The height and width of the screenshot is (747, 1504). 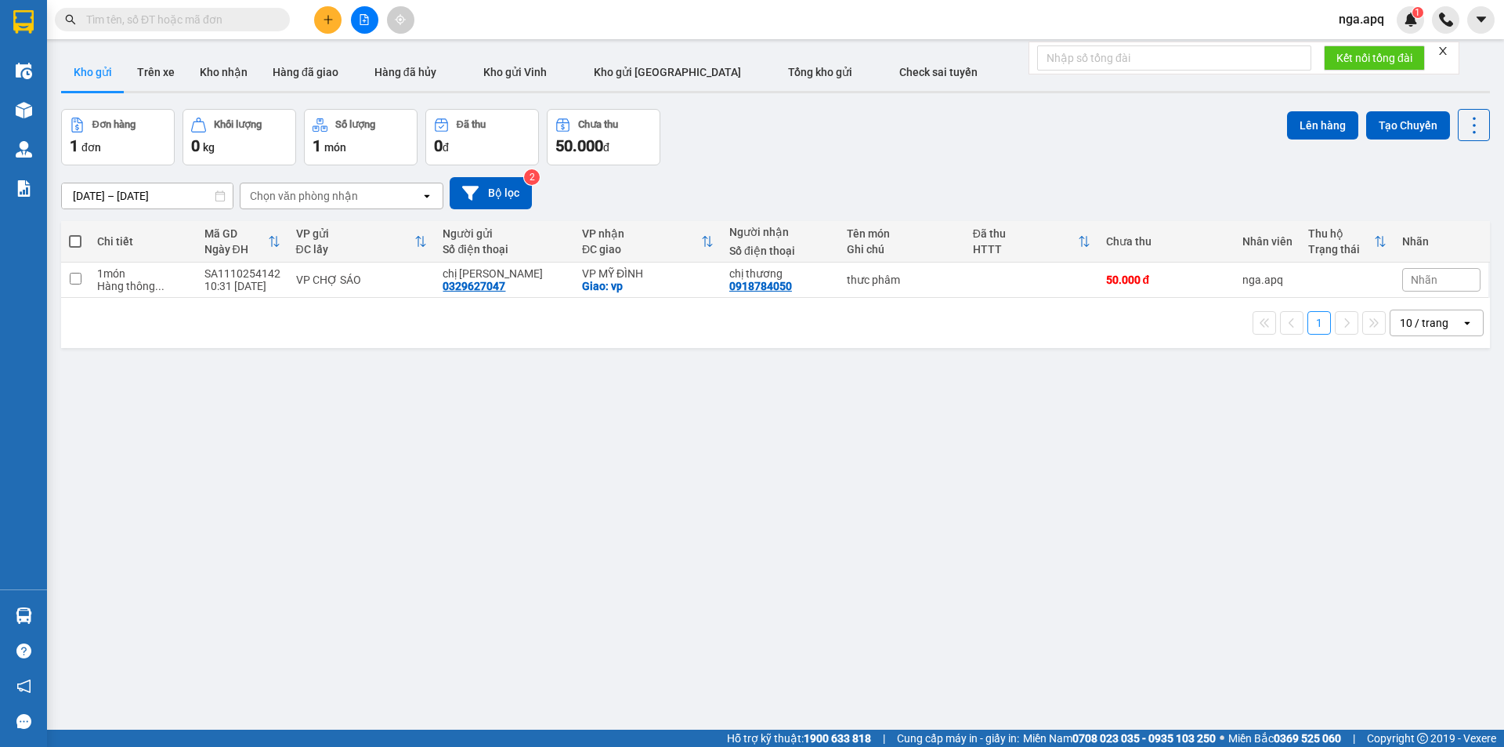 I want to click on span: Nhãn, so click(x=1425, y=280).